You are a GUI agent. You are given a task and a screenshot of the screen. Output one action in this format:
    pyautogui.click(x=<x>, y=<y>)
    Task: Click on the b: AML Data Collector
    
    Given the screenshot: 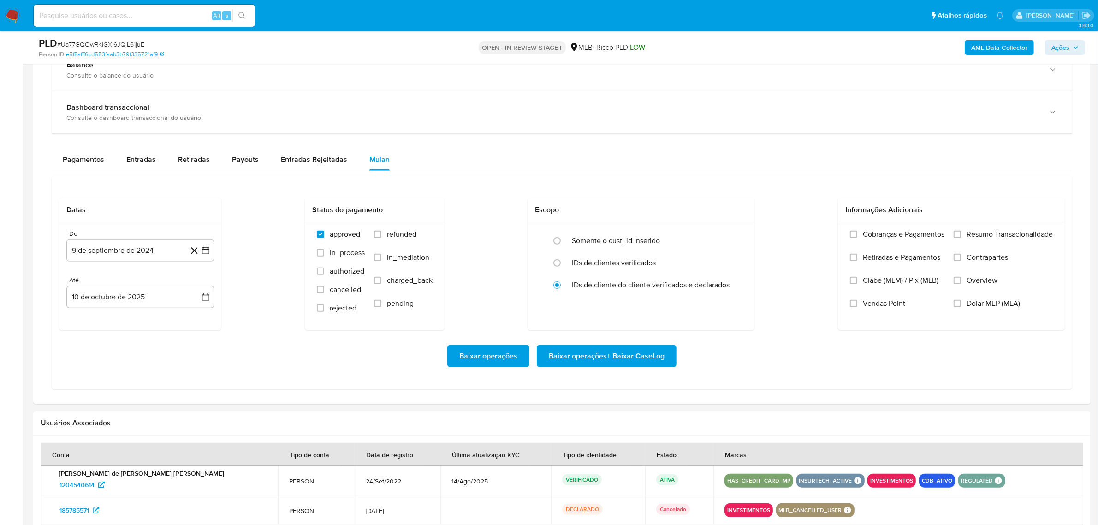 What is the action you would take?
    pyautogui.click(x=999, y=47)
    